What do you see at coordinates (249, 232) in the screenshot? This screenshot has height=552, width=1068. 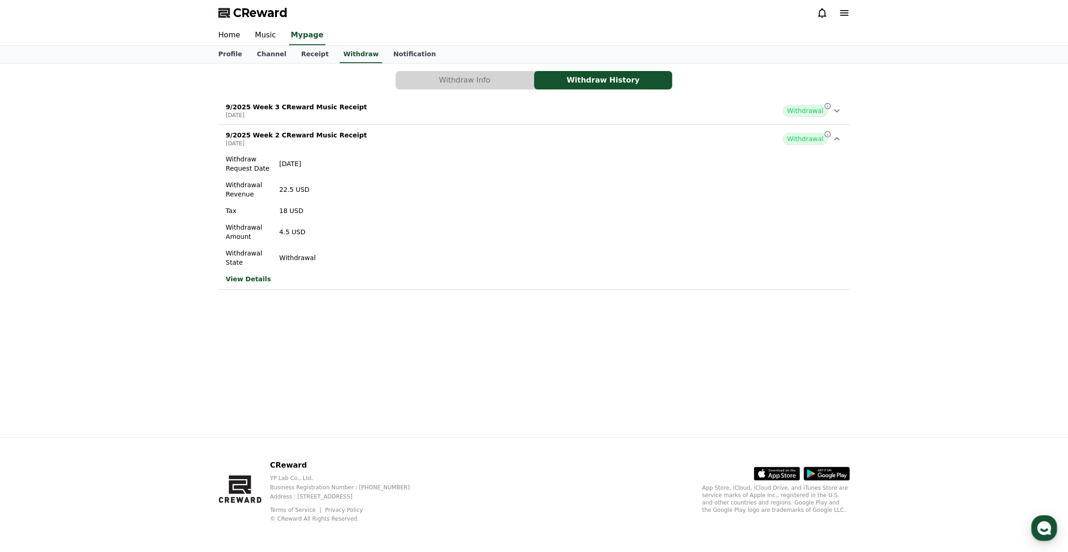 I see `p: Withdrawal Amount` at bounding box center [249, 232].